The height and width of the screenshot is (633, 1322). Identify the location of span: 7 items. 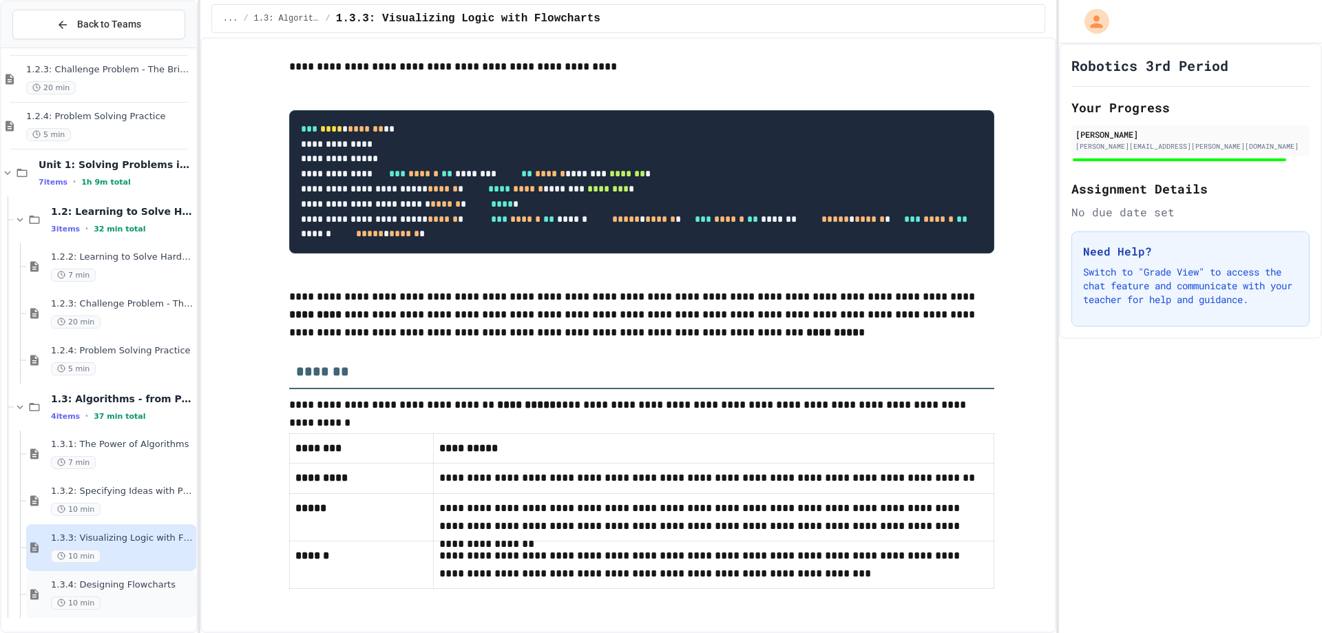
(53, 182).